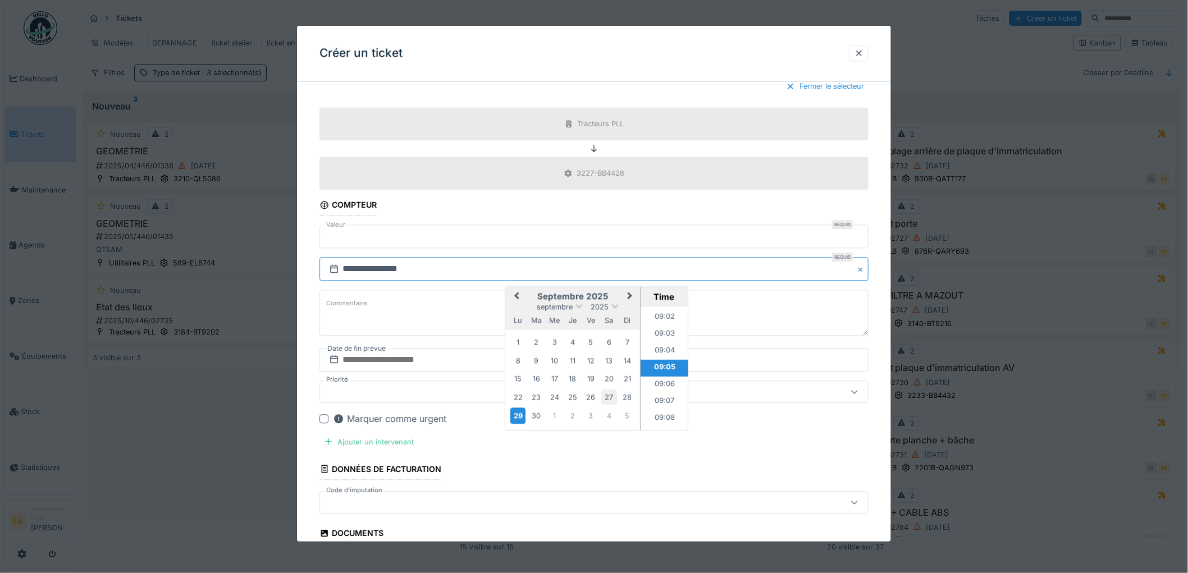 The height and width of the screenshot is (573, 1188). Describe the element at coordinates (664, 403) in the screenshot. I see `li: 09:07` at that location.